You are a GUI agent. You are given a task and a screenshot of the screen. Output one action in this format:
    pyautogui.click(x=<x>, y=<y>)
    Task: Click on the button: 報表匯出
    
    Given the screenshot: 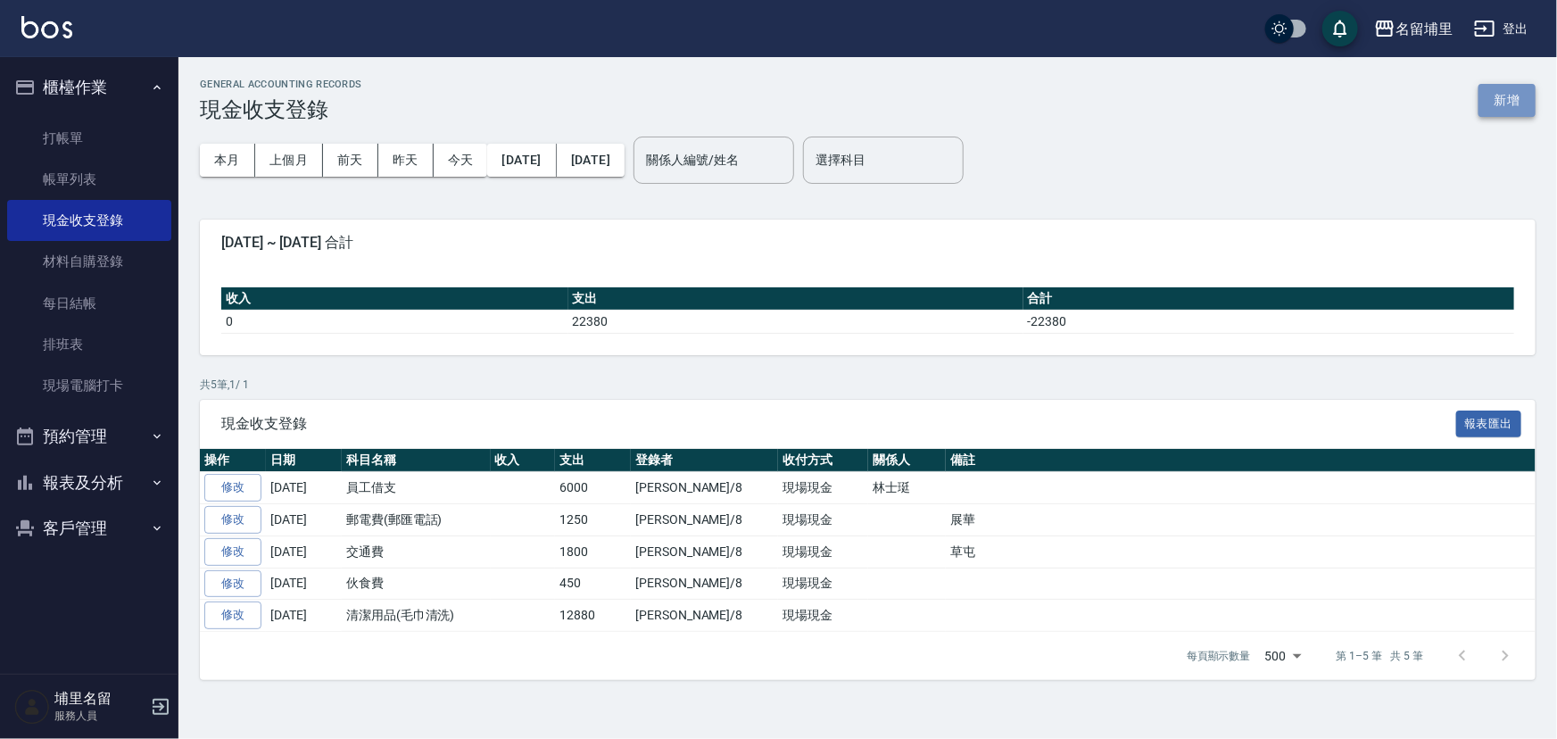 What is the action you would take?
    pyautogui.click(x=1489, y=424)
    